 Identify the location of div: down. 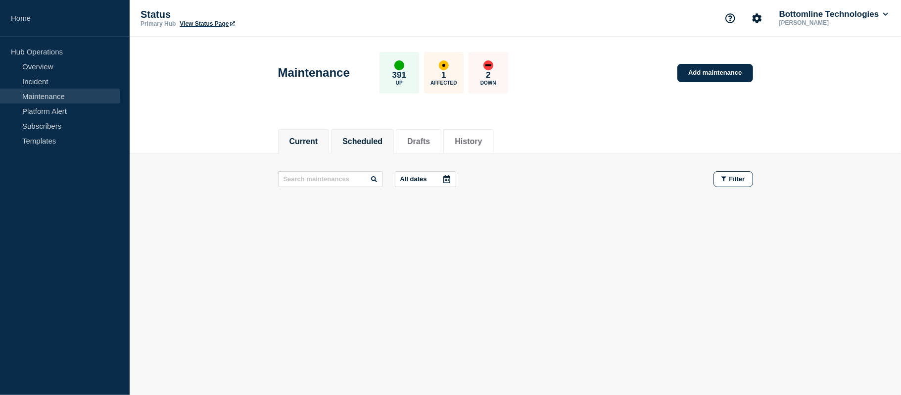
(488, 65).